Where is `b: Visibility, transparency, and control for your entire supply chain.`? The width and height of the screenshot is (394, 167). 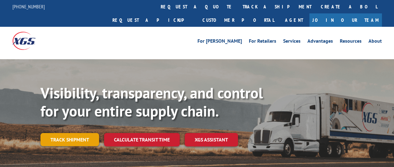
b: Visibility, transparency, and control for your entire supply chain. is located at coordinates (152, 102).